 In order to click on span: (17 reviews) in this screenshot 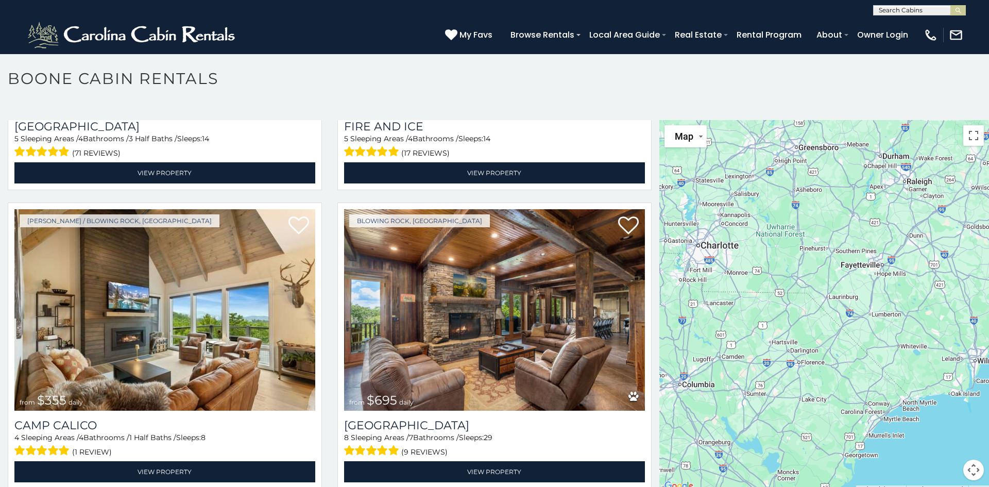, I will do `click(425, 153)`.